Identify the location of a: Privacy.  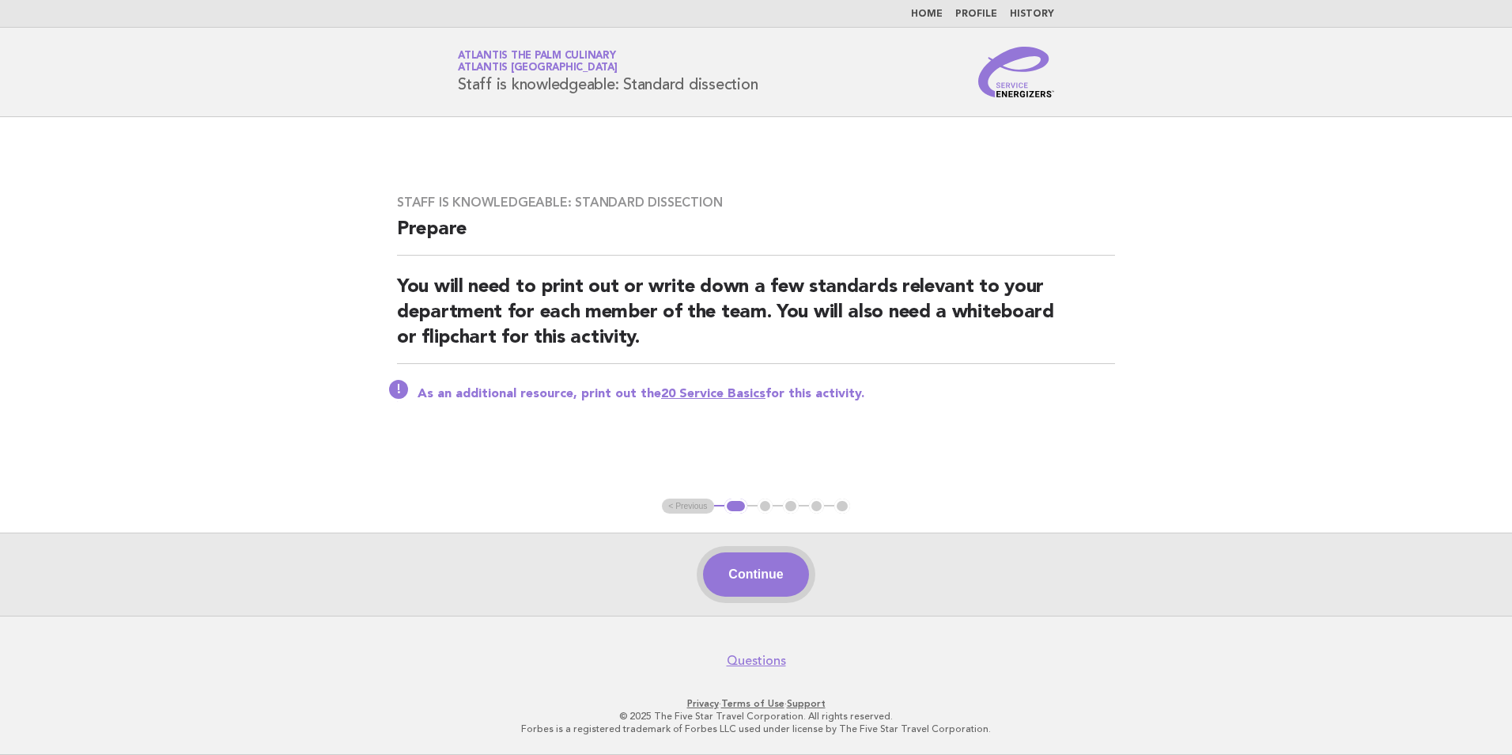
(703, 703).